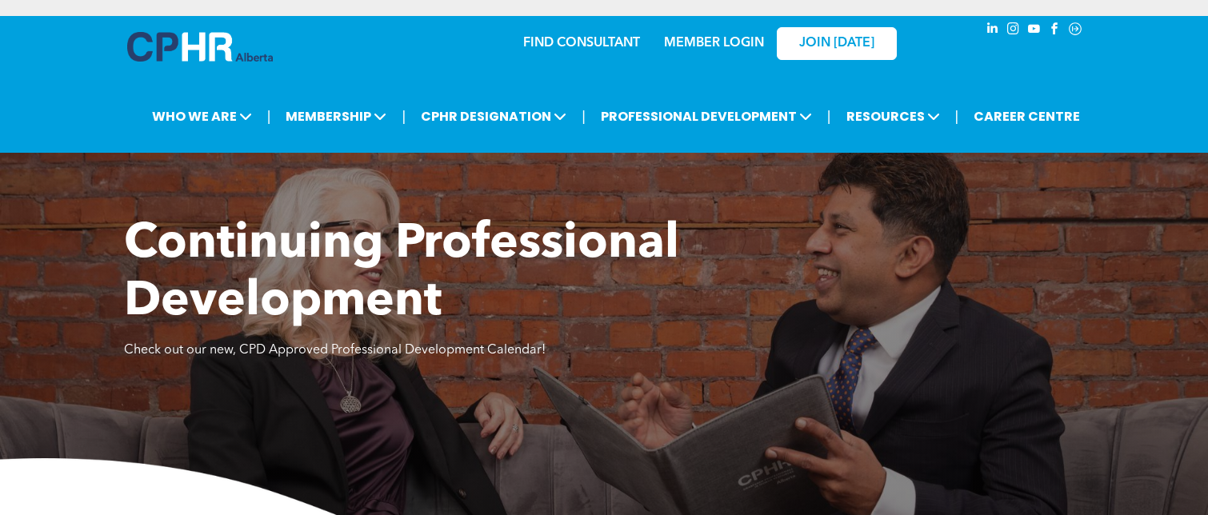 The width and height of the screenshot is (1208, 515). Describe the element at coordinates (200, 46) in the screenshot. I see `img: A blue and white logo for cp alberta` at that location.